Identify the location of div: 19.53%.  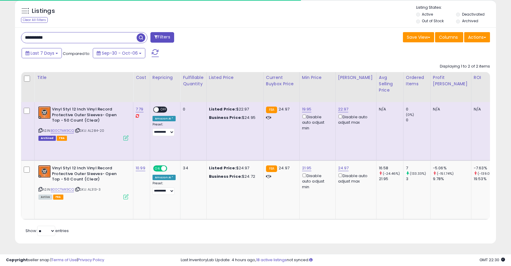
(486, 179).